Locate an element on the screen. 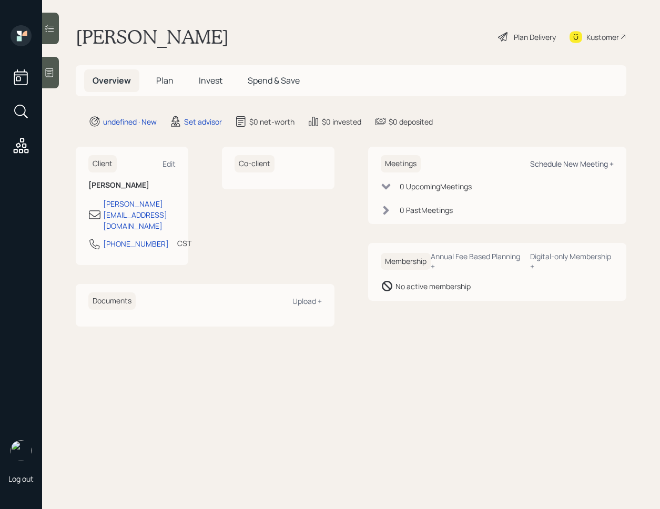 The image size is (660, 509). div: Digital-only Membership + is located at coordinates (571, 261).